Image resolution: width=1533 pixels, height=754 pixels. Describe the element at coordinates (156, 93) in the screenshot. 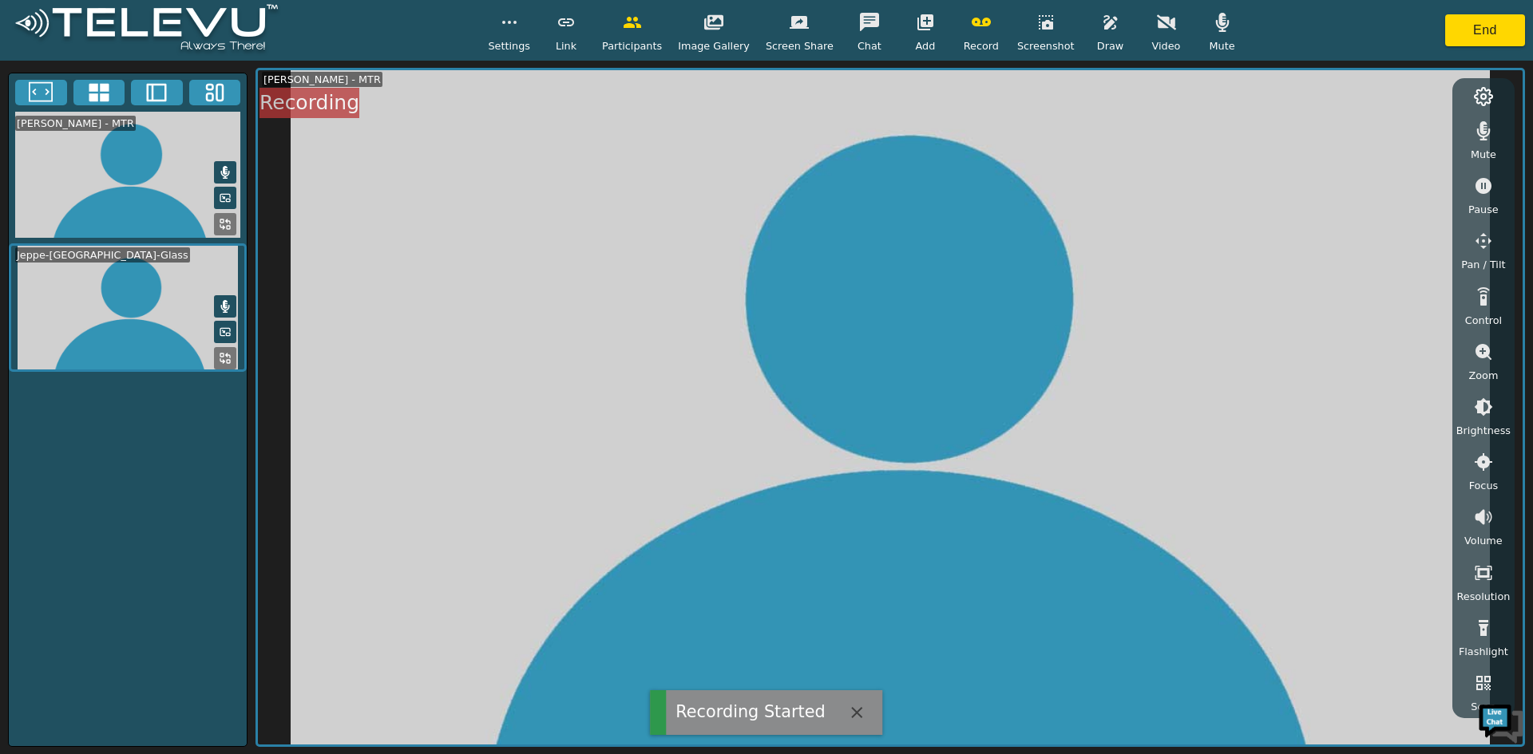

I see `button: Two Window Medium` at that location.